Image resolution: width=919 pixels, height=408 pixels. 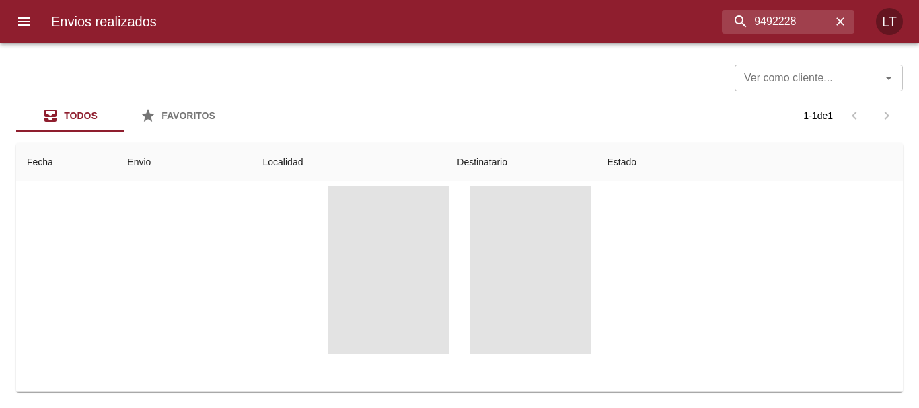 What do you see at coordinates (104, 22) in the screenshot?
I see `h6: Envios realizados` at bounding box center [104, 22].